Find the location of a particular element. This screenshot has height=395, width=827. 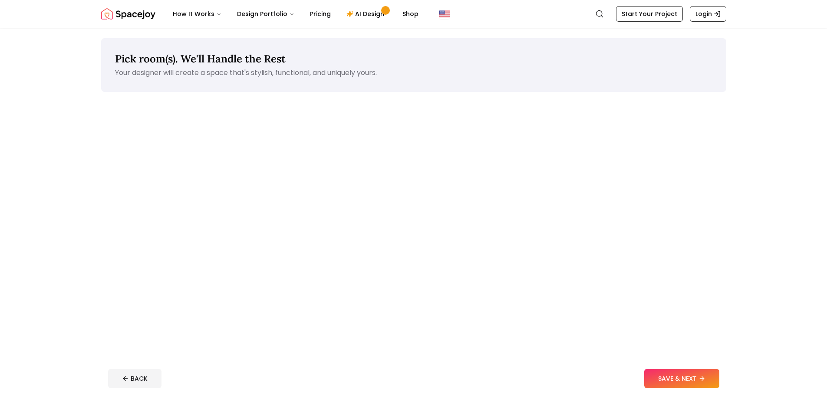

img: United States is located at coordinates (445, 14).